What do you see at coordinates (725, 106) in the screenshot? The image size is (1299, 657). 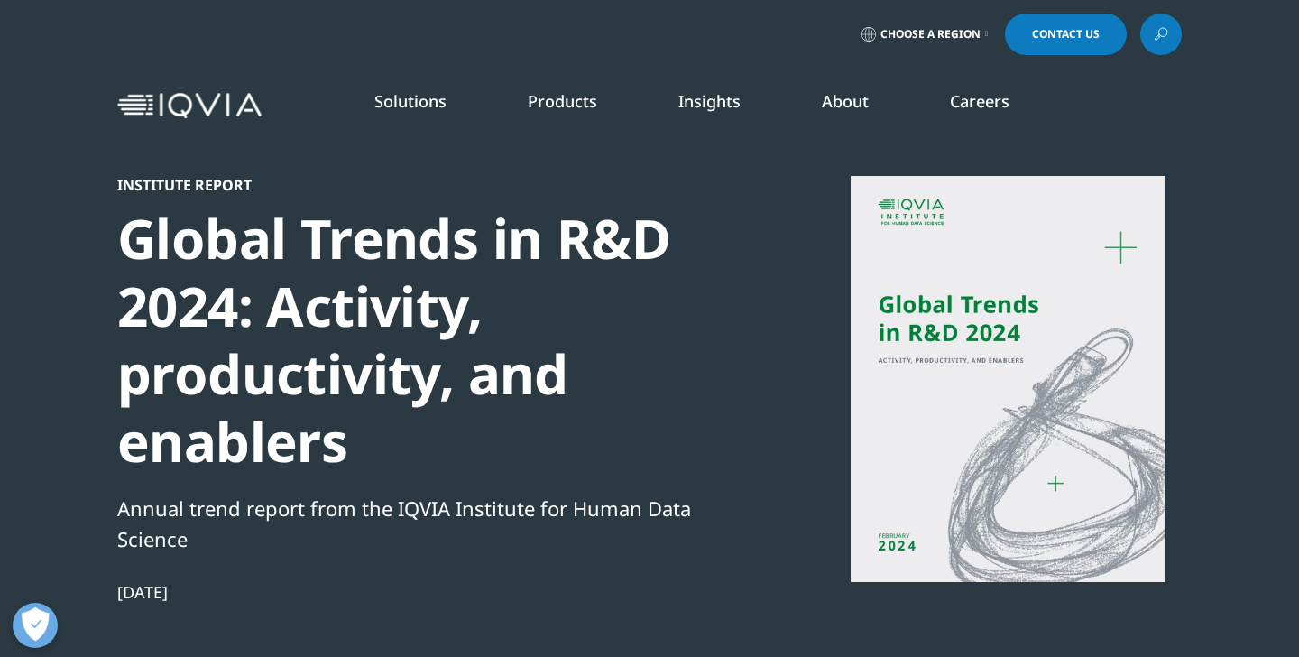 I see `nav: Primary` at bounding box center [725, 106].